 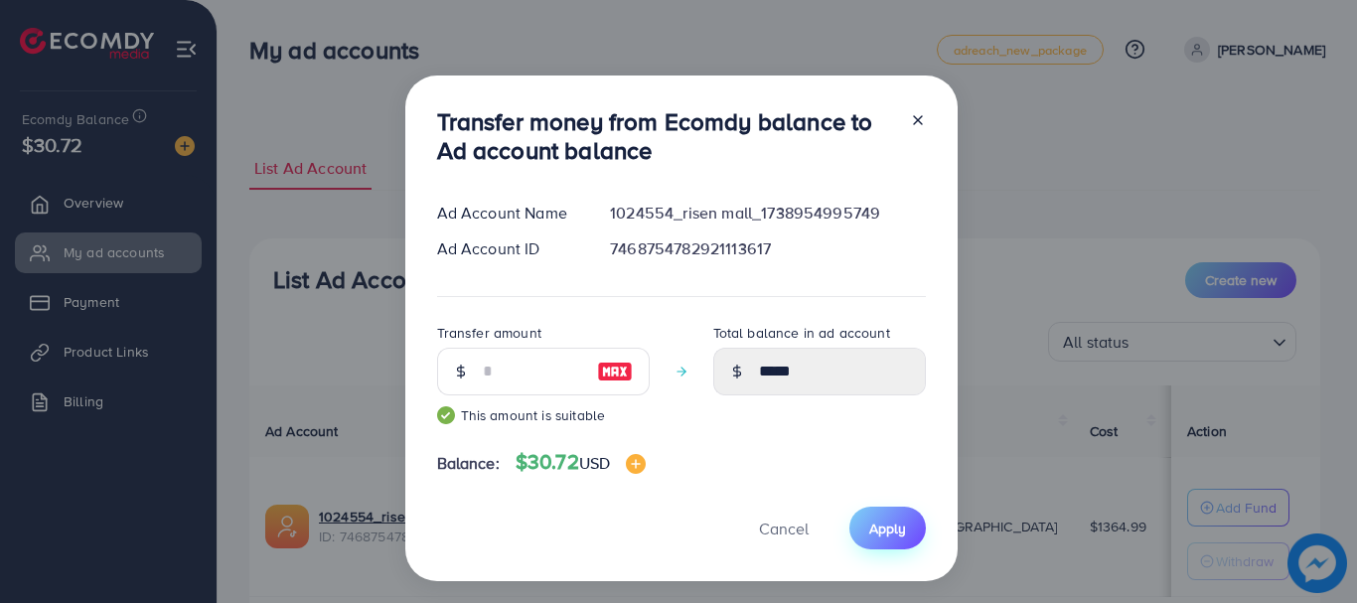 What do you see at coordinates (784, 528) in the screenshot?
I see `button: Cancel` at bounding box center [784, 528].